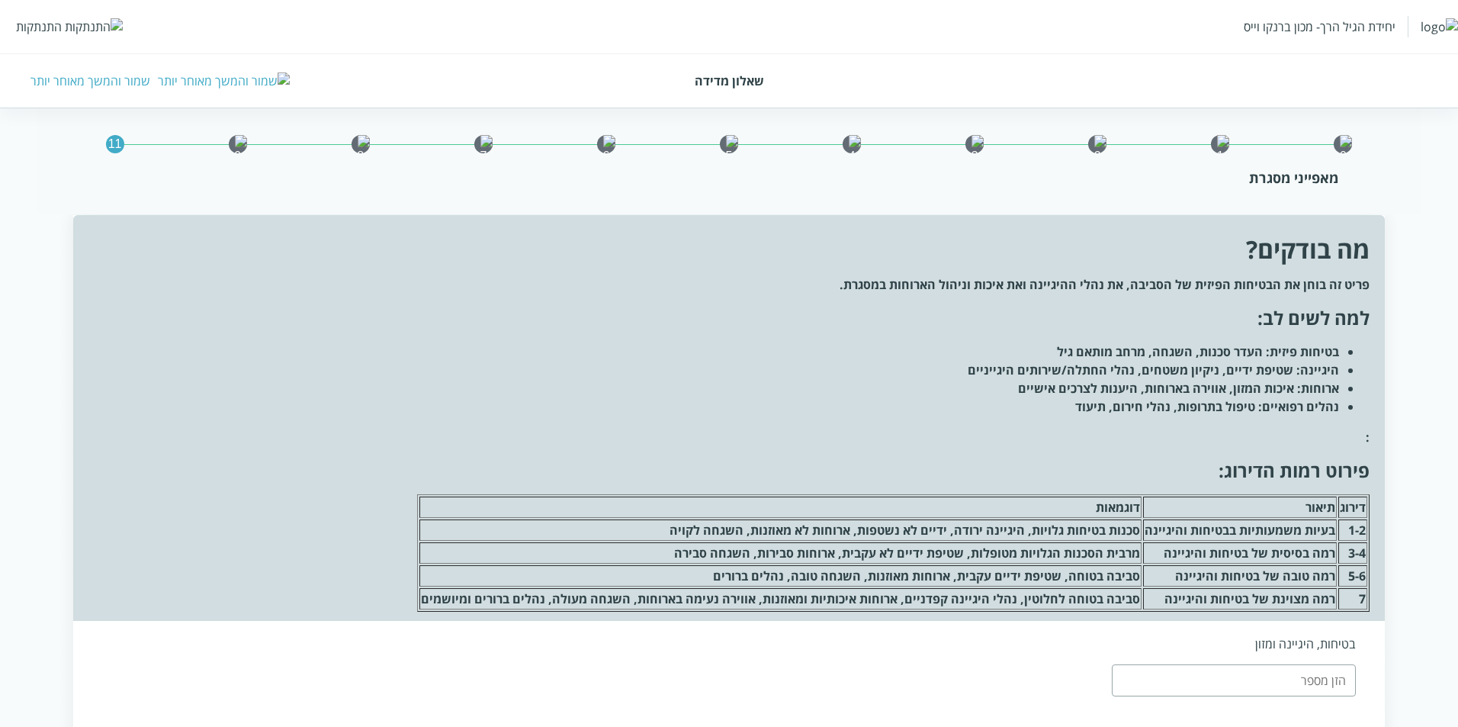  Describe the element at coordinates (1353, 553) in the screenshot. I see `td: 3-4` at that location.